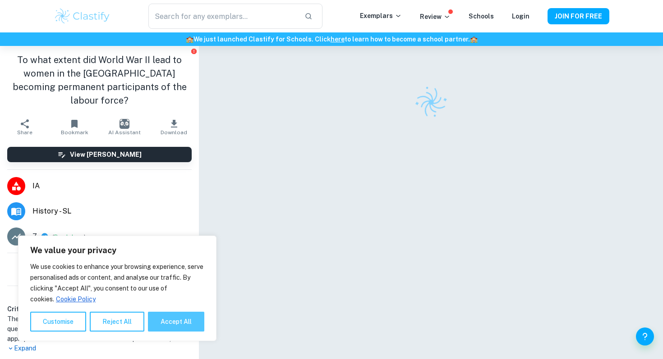 This screenshot has width=663, height=359. What do you see at coordinates (520, 16) in the screenshot?
I see `a: Login` at bounding box center [520, 16].